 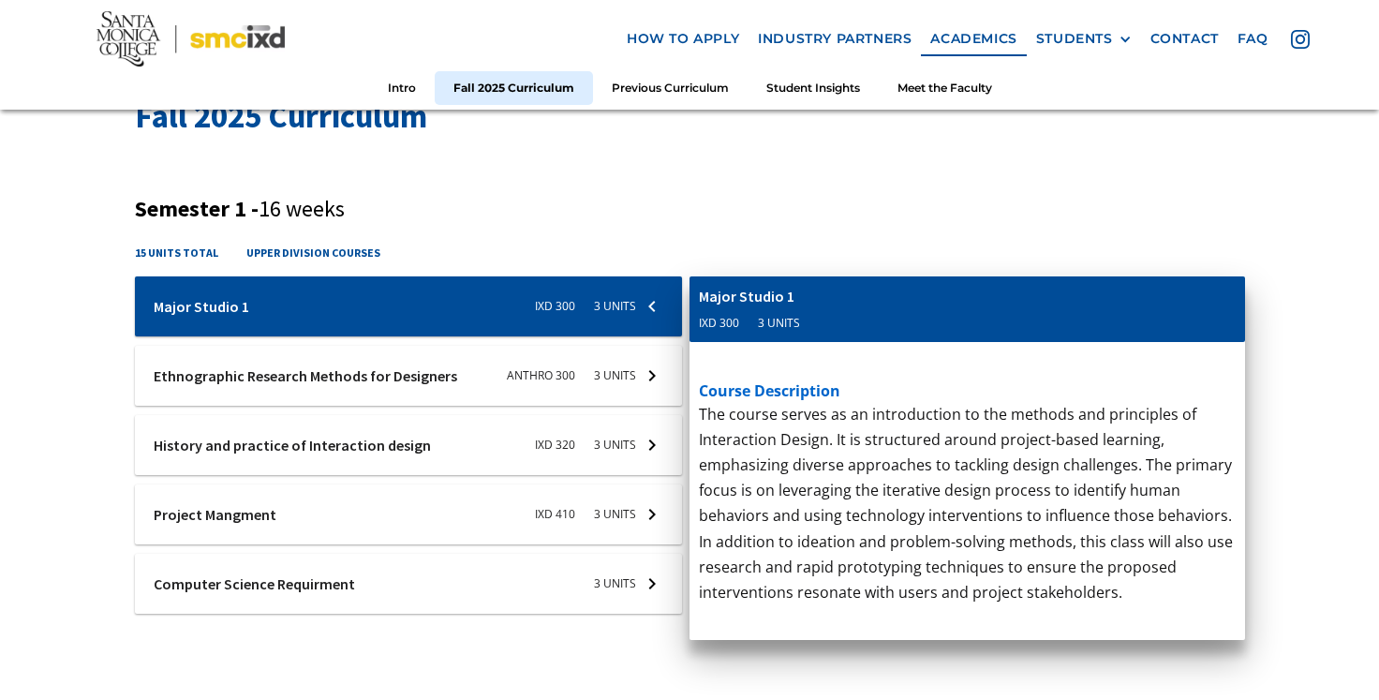 What do you see at coordinates (1301, 39) in the screenshot?
I see `img: icon - instagram` at bounding box center [1301, 39].